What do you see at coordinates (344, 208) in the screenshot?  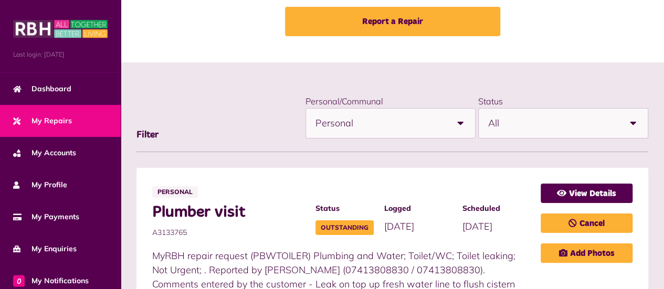 I see `span: Status` at bounding box center [344, 208].